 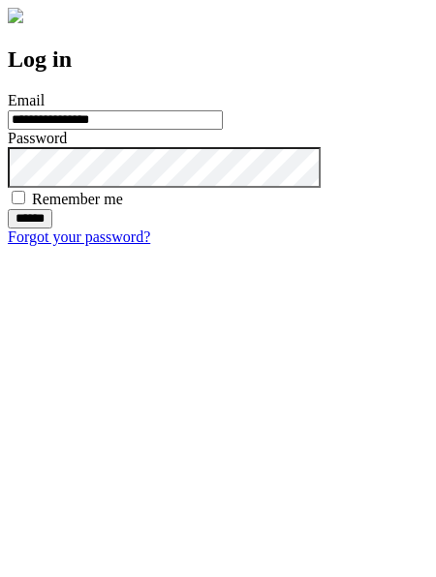 I want to click on a: Forgot your password?, so click(x=78, y=236).